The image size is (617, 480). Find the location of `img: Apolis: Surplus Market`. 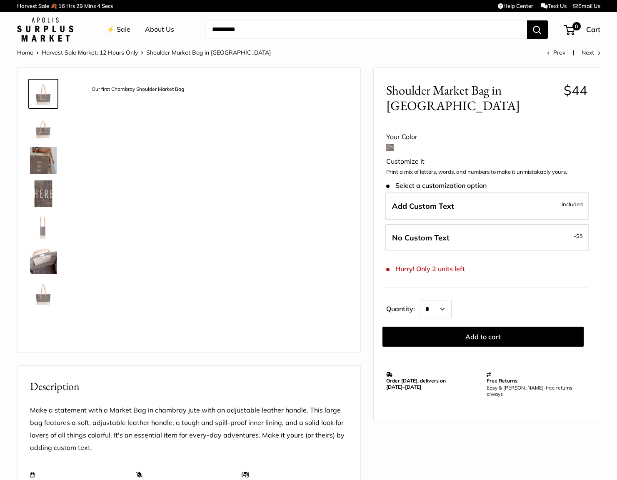

img: Apolis: Surplus Market is located at coordinates (45, 30).